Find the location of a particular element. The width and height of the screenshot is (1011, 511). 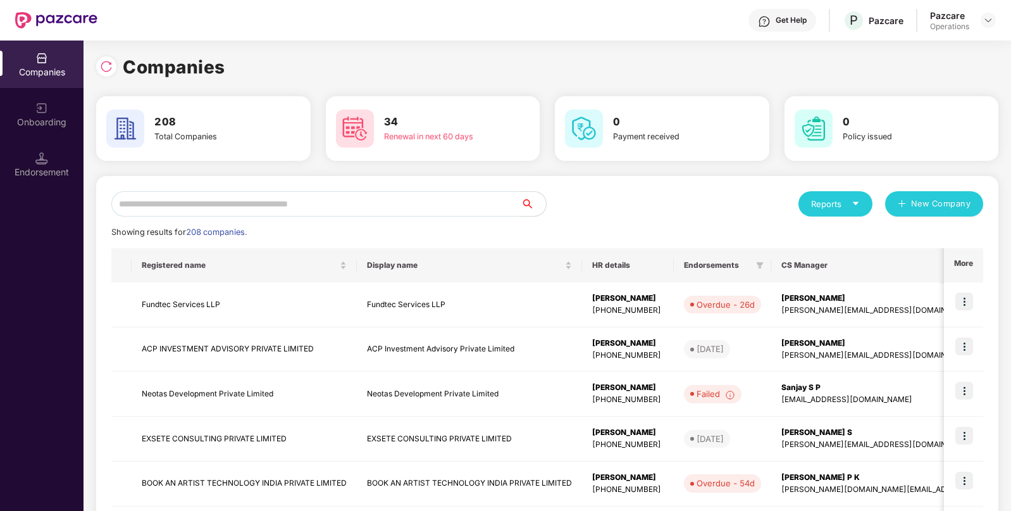

span: Showing results for is located at coordinates (179, 232).